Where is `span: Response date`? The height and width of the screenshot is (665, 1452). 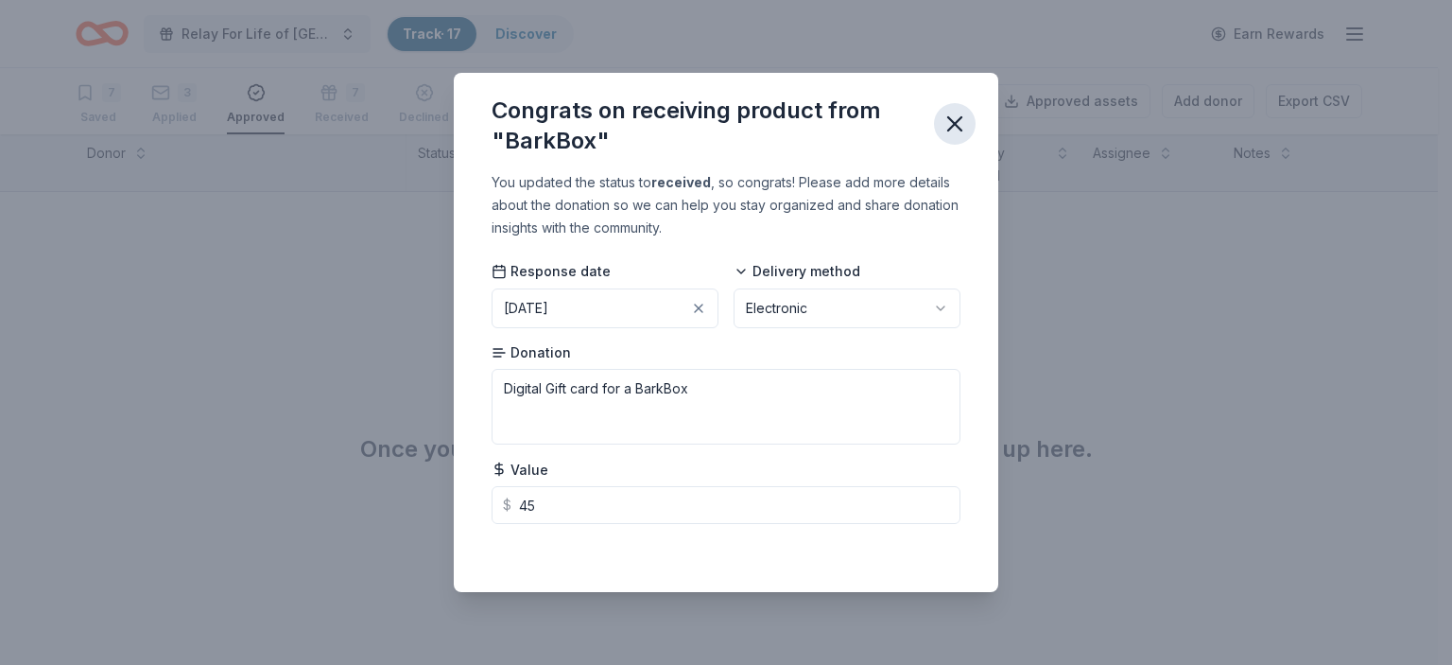
span: Response date is located at coordinates (551, 271).